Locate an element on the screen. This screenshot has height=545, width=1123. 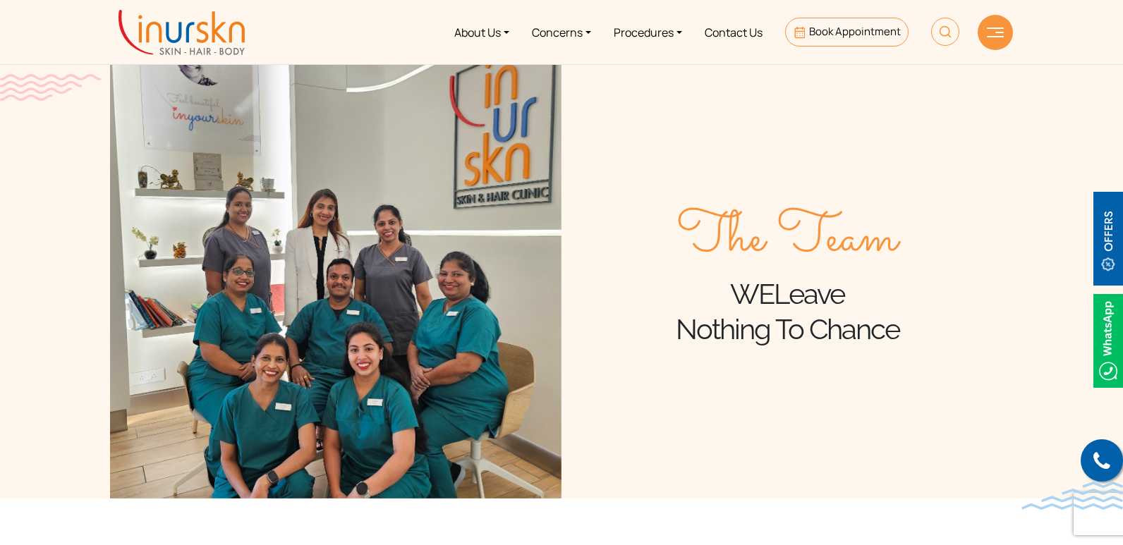
a: Procedures is located at coordinates (648, 32).